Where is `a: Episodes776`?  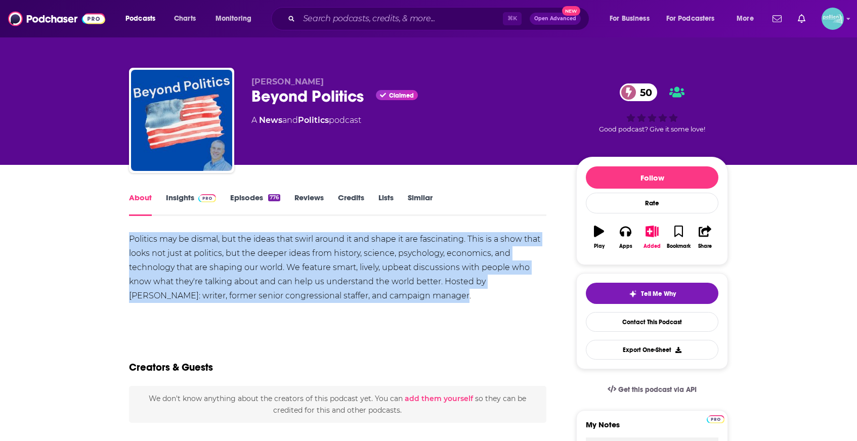
a: Episodes776 is located at coordinates (255, 204).